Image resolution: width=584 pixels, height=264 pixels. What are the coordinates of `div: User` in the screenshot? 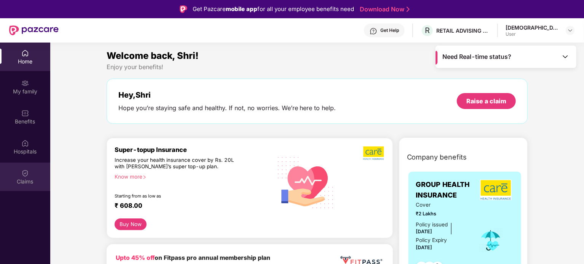 It's located at (532, 34).